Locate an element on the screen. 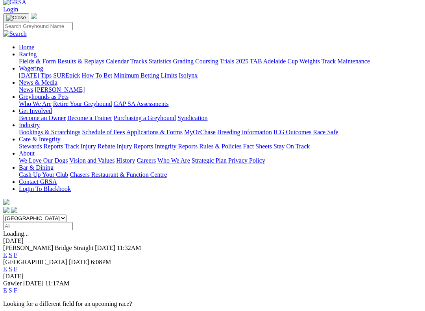  input: Search is located at coordinates (38, 26).